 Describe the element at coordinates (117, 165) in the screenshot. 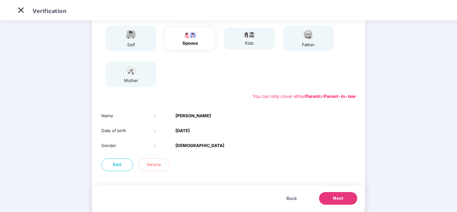

I see `span: Edit` at that location.